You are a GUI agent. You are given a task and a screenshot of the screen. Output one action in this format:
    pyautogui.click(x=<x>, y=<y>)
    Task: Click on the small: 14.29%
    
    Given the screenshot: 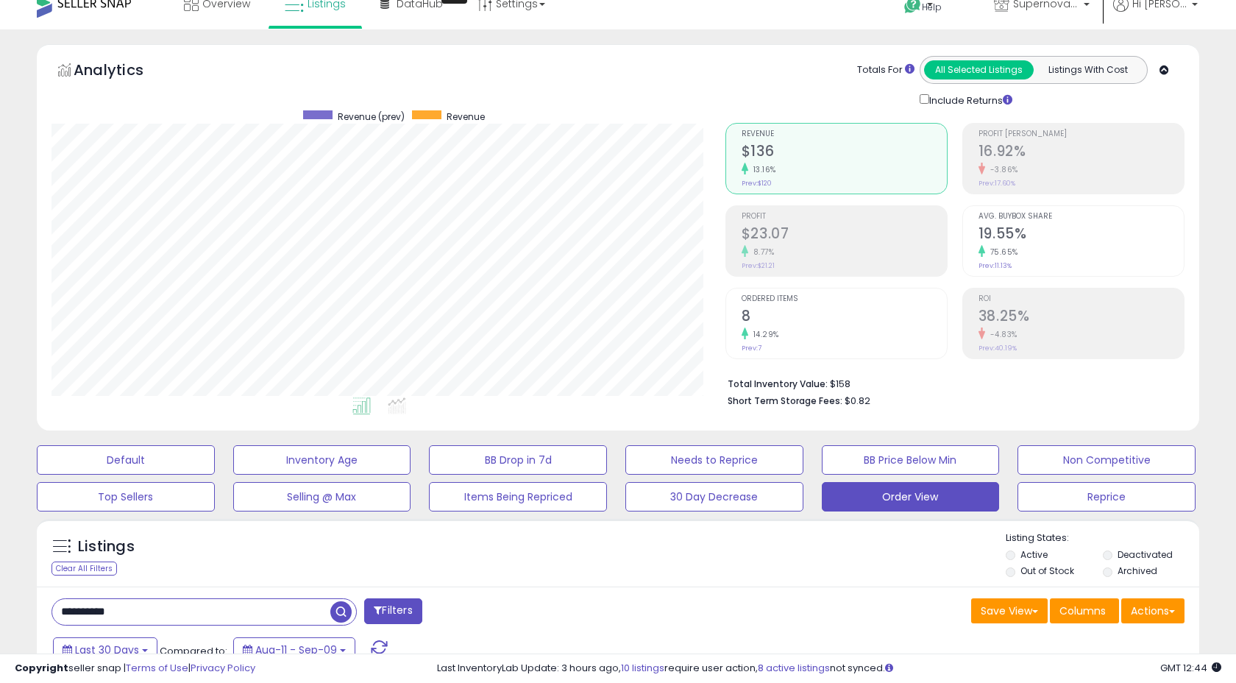 What is the action you would take?
    pyautogui.click(x=764, y=334)
    